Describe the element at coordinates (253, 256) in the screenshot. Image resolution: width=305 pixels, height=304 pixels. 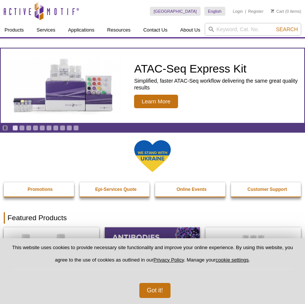
I see `img: CUT&Tag-IT® Express Assay Kit` at that location.